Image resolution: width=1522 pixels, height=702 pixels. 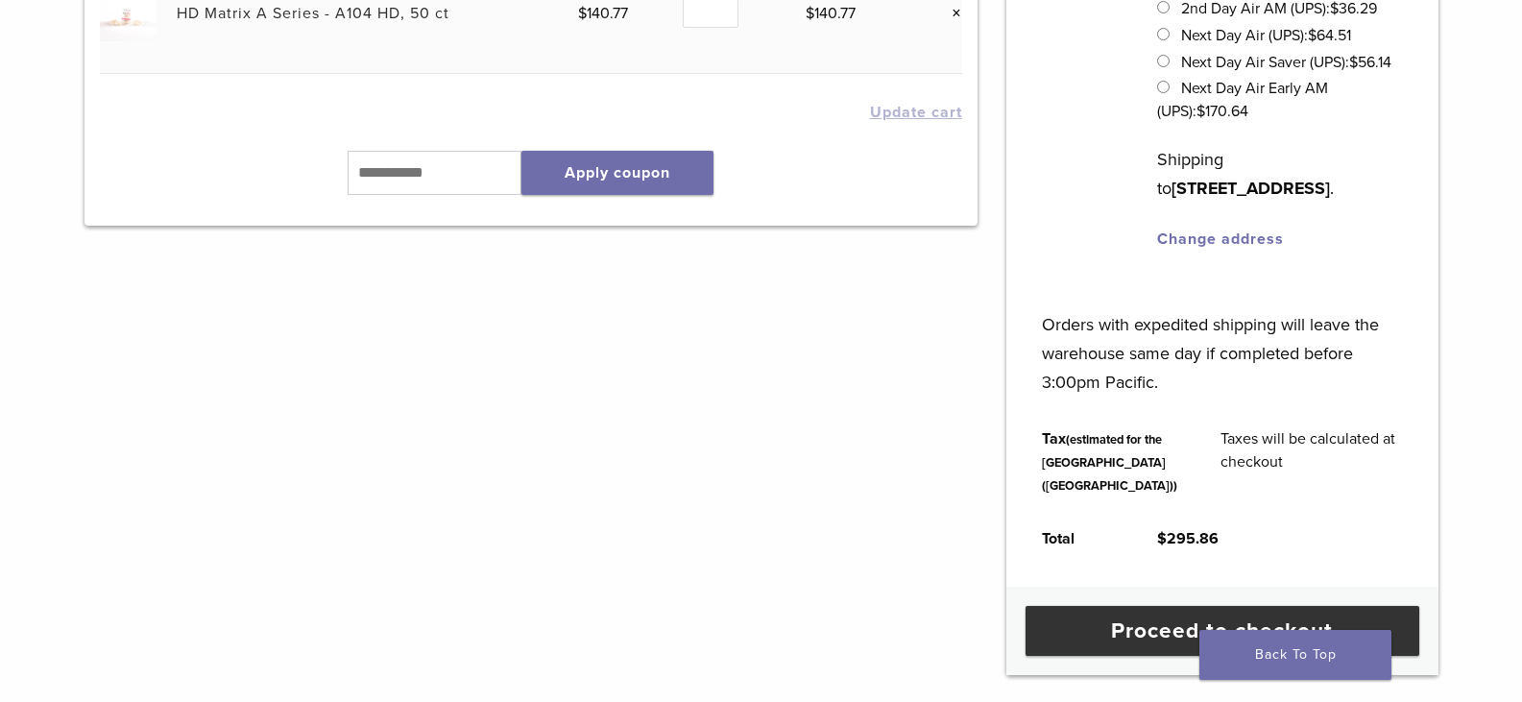 What do you see at coordinates (1370, 62) in the screenshot?
I see `bdi: 56.14` at bounding box center [1370, 62].